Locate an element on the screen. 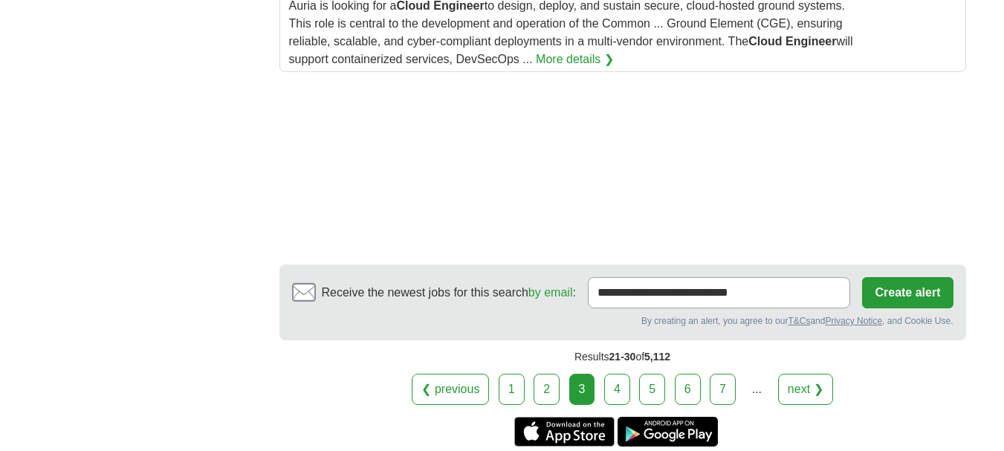  strong: Cloud is located at coordinates (764, 41).